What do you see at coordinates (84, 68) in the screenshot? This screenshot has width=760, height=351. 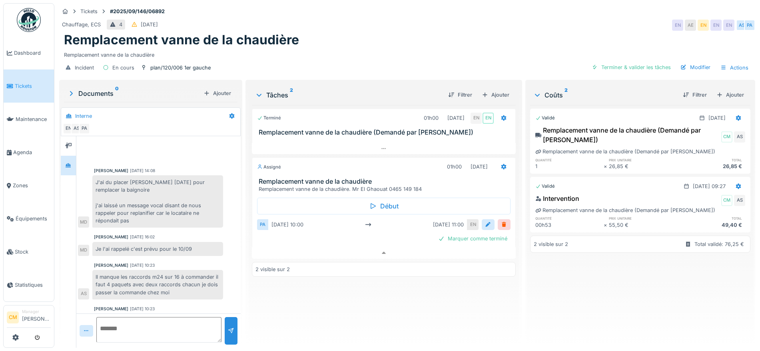 I see `div: Incident` at bounding box center [84, 68].